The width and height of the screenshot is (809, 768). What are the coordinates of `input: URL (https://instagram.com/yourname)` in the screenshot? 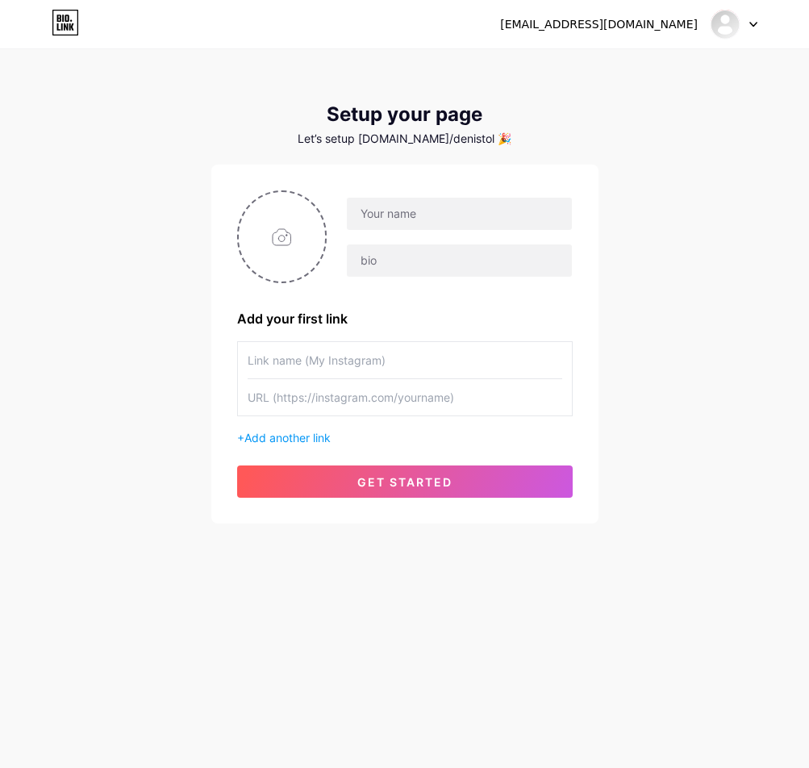 It's located at (405, 397).